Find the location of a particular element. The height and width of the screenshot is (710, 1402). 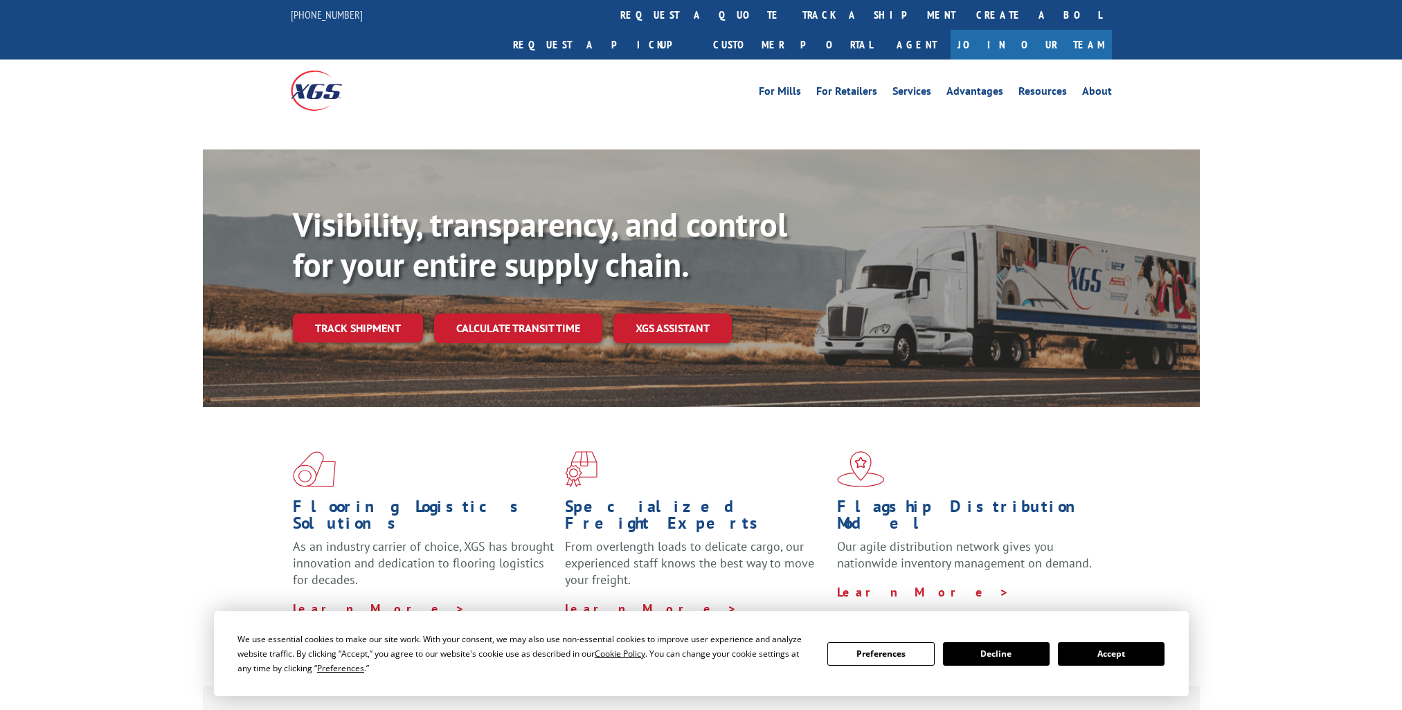

a: For Mills is located at coordinates (780, 93).